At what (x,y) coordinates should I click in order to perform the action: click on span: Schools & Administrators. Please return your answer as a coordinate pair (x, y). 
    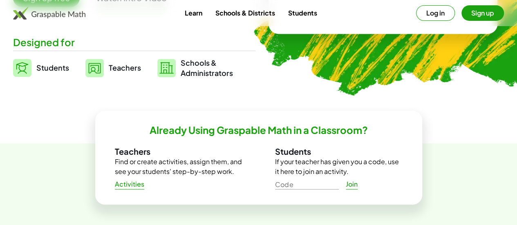
    Looking at the image, I should click on (207, 68).